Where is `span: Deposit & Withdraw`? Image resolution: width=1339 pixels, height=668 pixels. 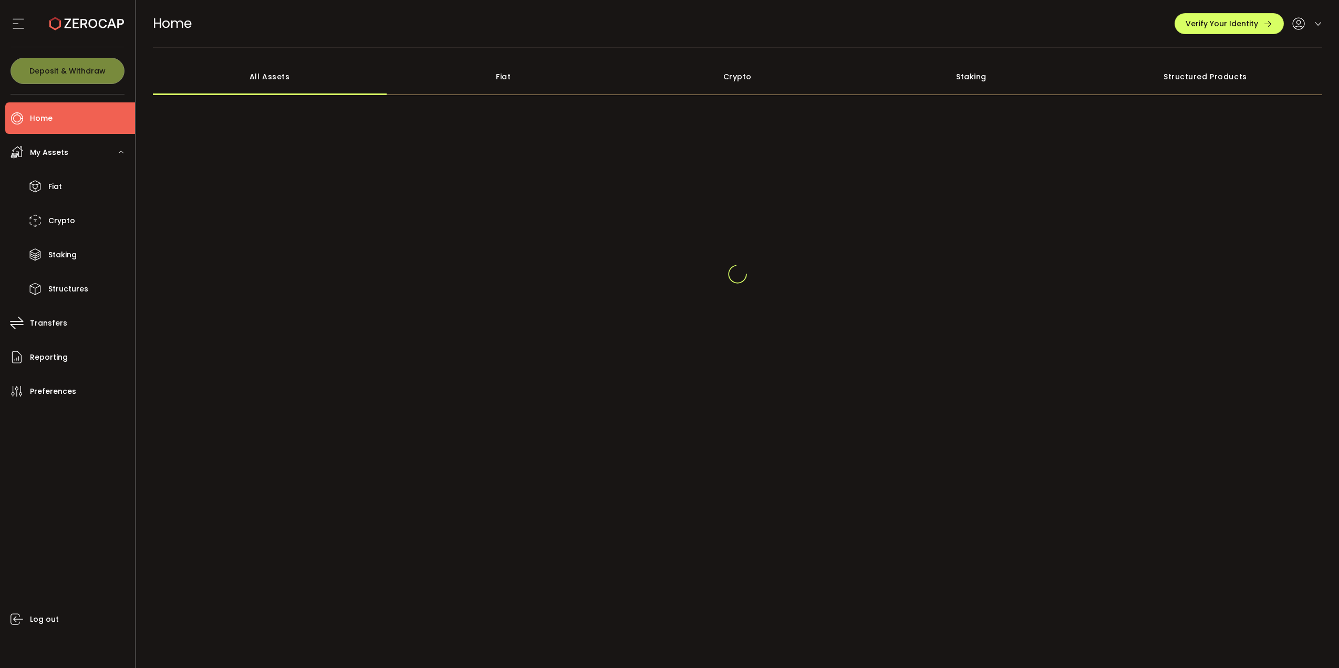
span: Deposit & Withdraw is located at coordinates (67, 71).